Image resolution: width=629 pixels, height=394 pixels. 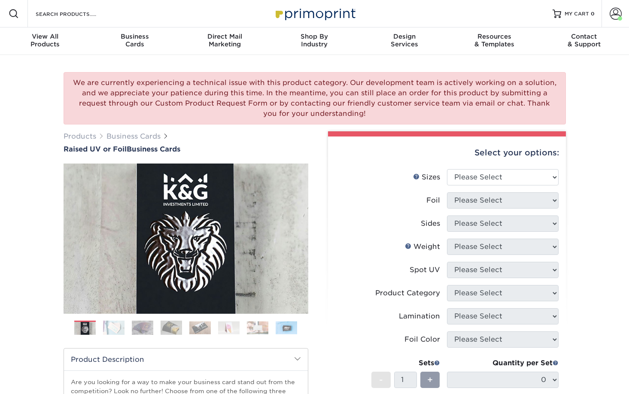 I want to click on a: Business Cards, so click(x=134, y=136).